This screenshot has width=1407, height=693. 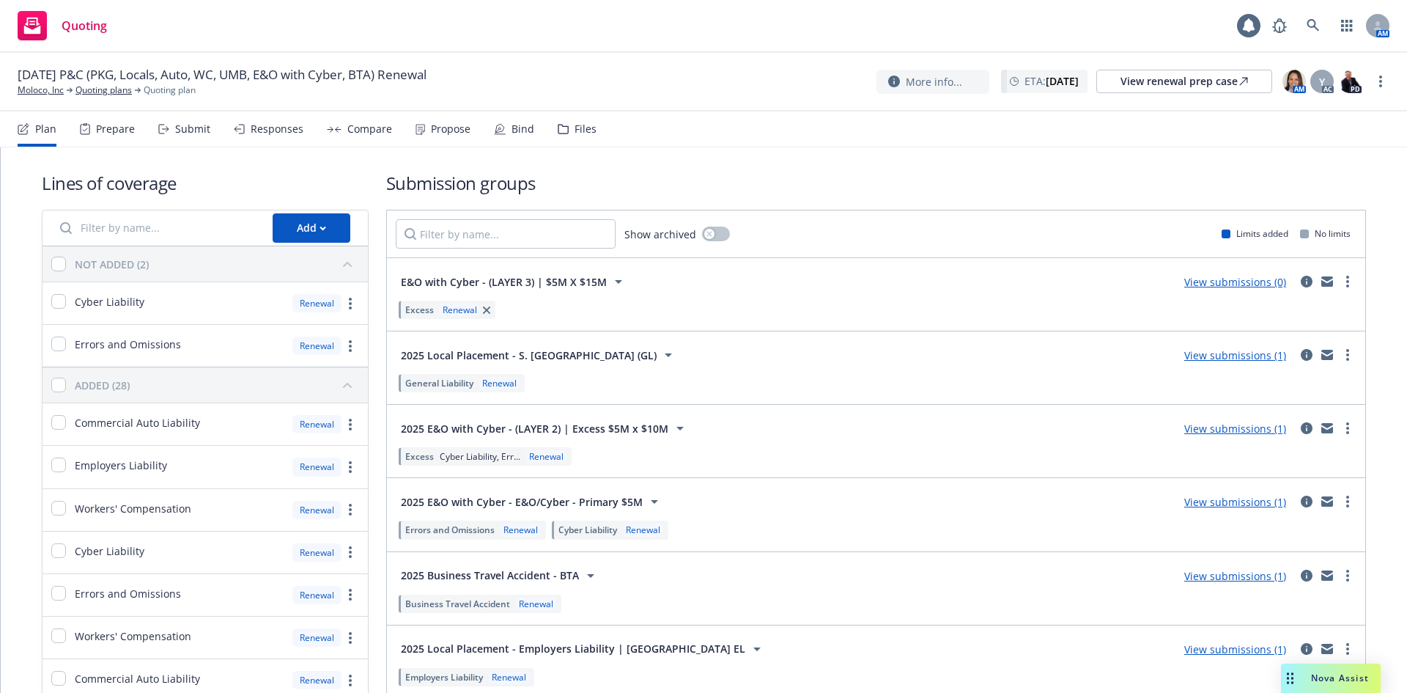 I want to click on span: ETA :, so click(x=1052, y=81).